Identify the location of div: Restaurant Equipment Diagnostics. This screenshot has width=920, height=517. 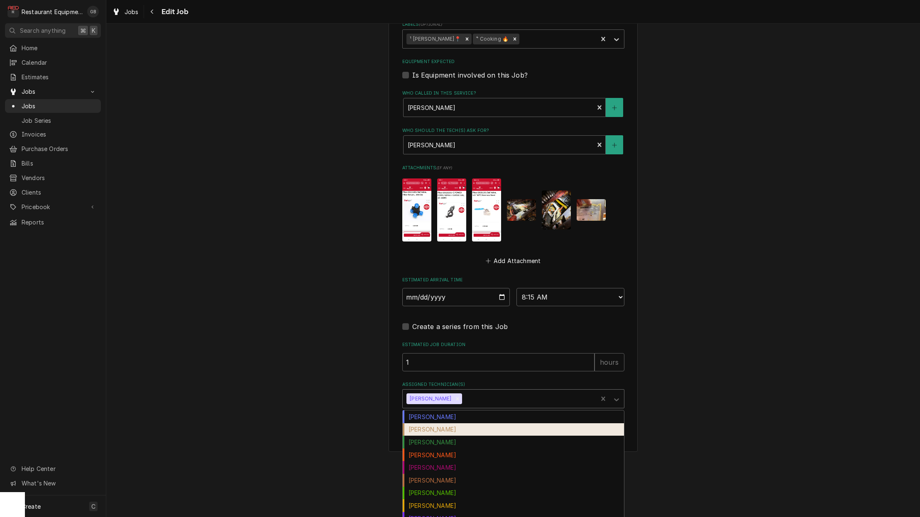
(52, 12).